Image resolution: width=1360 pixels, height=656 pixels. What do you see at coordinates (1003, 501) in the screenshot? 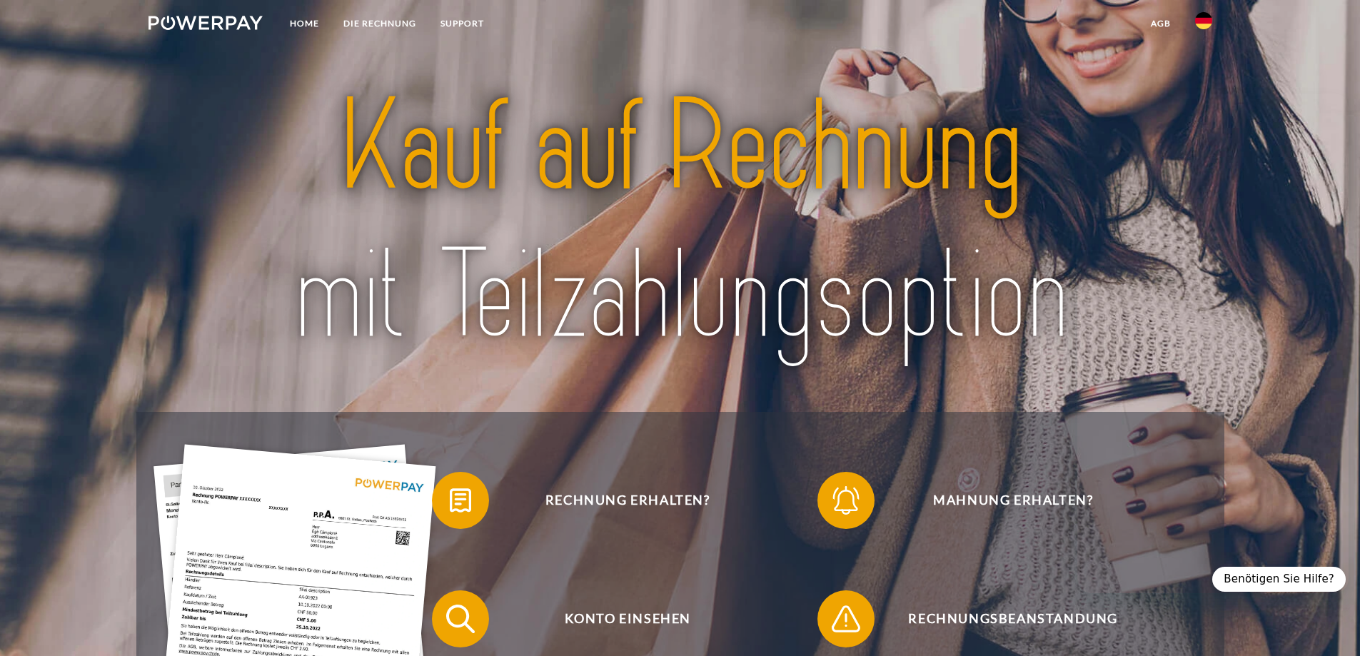
I see `a: Mahnung erhalten?` at bounding box center [1003, 501].